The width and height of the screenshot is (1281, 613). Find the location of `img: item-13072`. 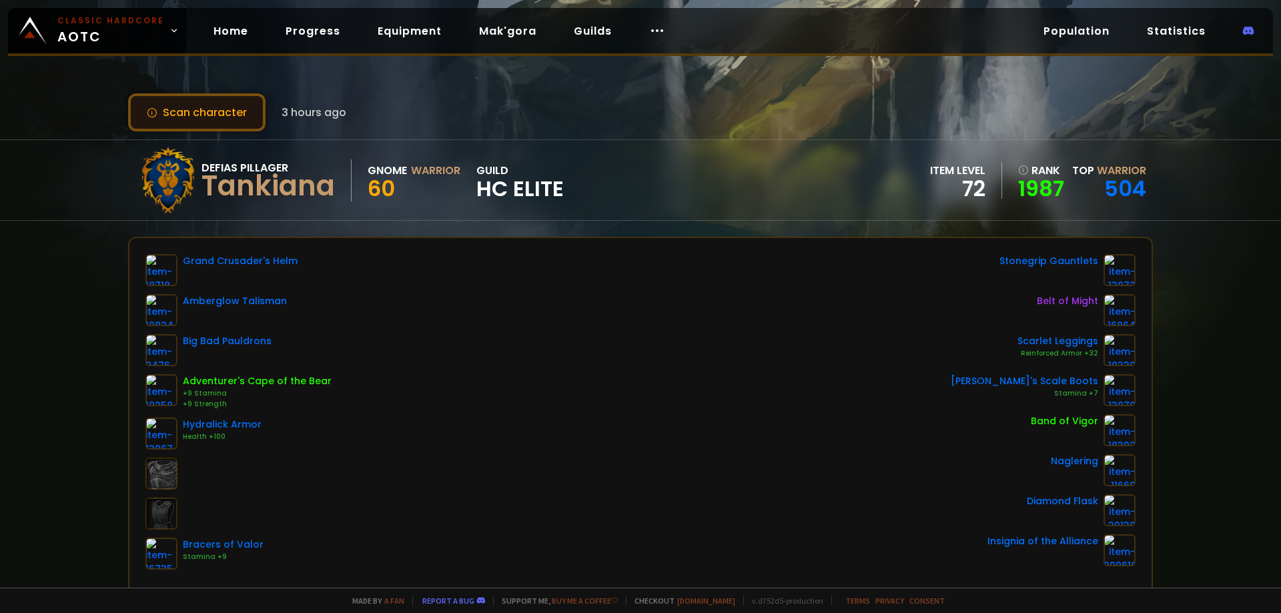

img: item-13072 is located at coordinates (1120, 270).